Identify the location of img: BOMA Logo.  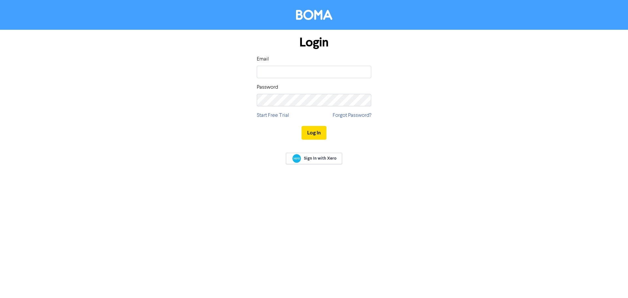
(314, 15).